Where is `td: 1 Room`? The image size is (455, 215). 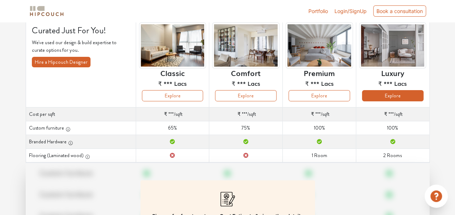
td: 1 Room is located at coordinates (319, 156).